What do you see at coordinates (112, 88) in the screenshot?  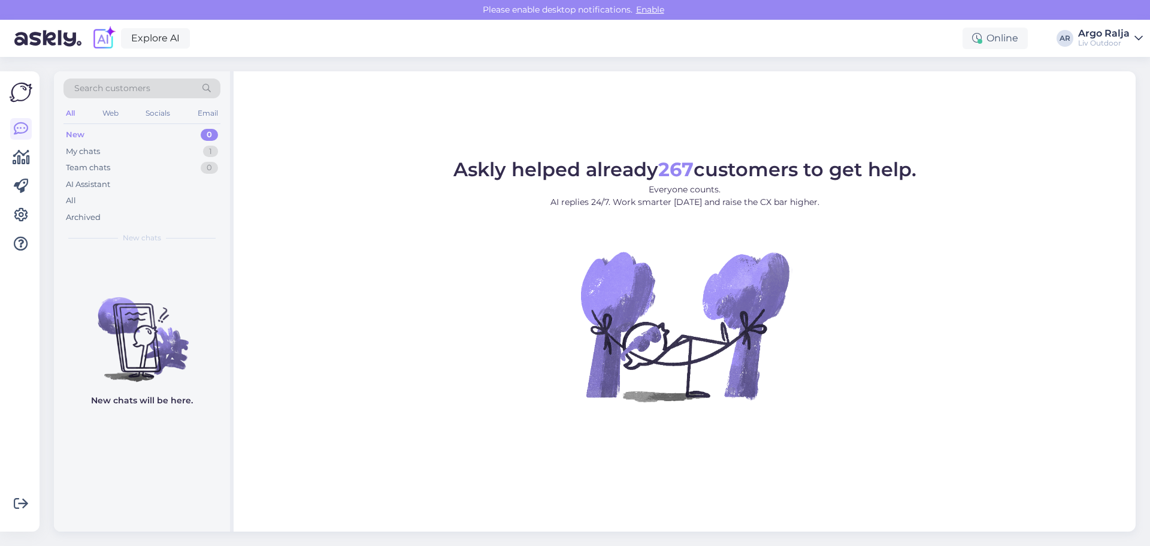 I see `span: Search customers` at bounding box center [112, 88].